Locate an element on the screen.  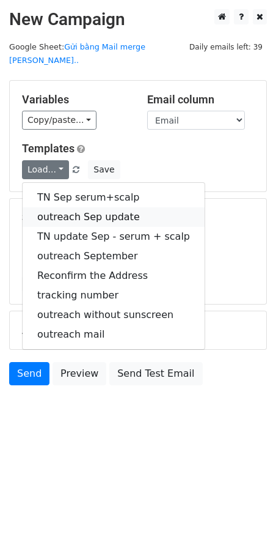
a: Send Test Email is located at coordinates (156, 374).